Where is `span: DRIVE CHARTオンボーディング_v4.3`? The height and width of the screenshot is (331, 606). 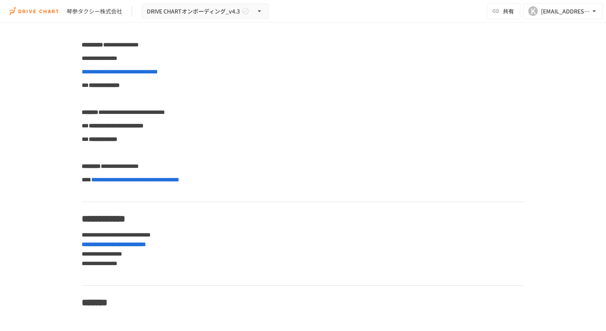
span: DRIVE CHARTオンボーディング_v4.3 is located at coordinates (193, 11).